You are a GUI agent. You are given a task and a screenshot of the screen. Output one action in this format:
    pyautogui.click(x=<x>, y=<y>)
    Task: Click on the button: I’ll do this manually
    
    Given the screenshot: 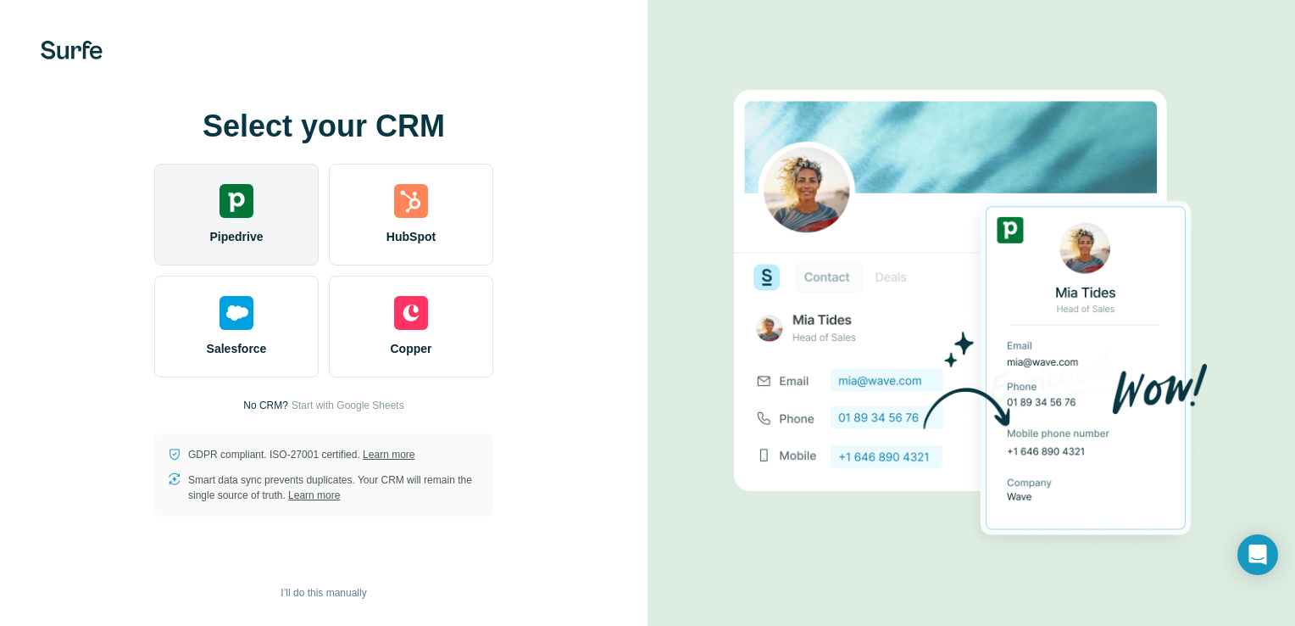 What is the action you would take?
    pyautogui.click(x=323, y=593)
    